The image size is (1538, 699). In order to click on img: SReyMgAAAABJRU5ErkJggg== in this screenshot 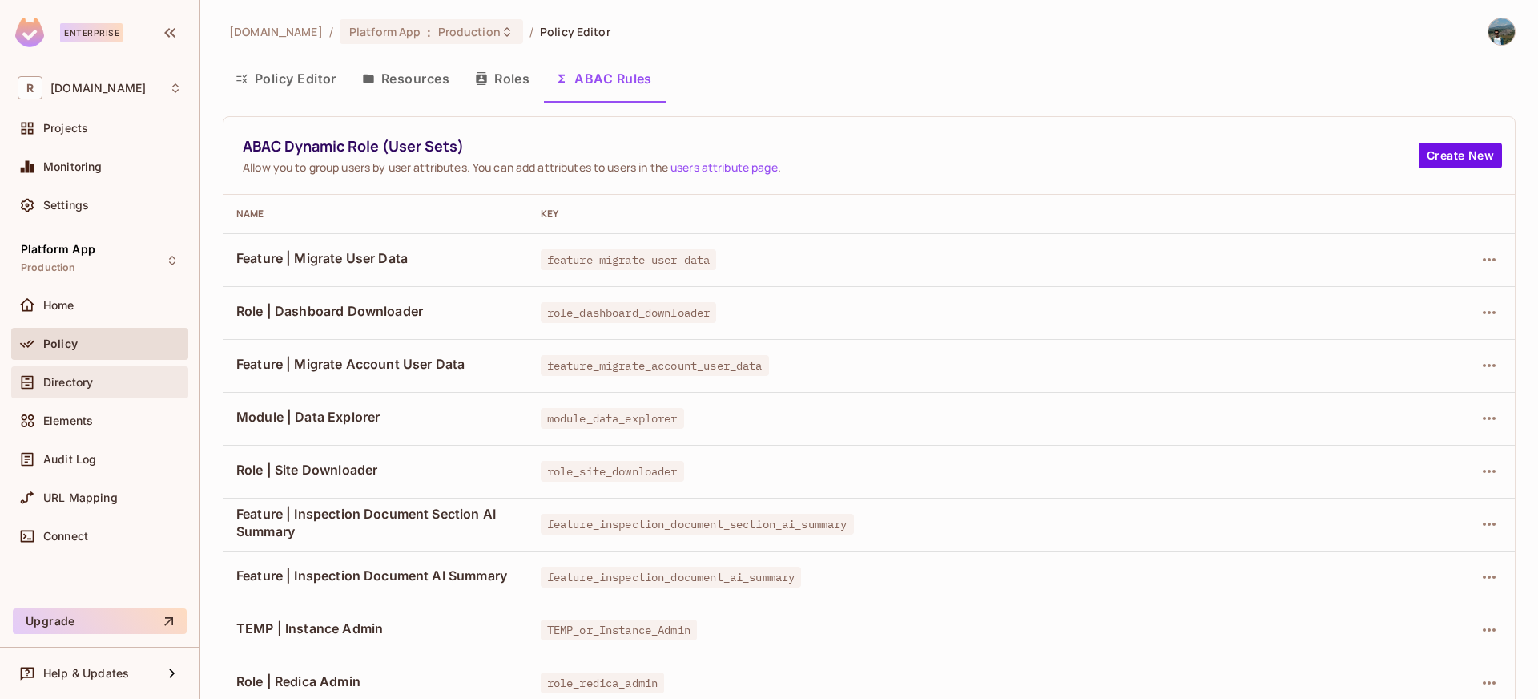, I will do `click(30, 32)`.